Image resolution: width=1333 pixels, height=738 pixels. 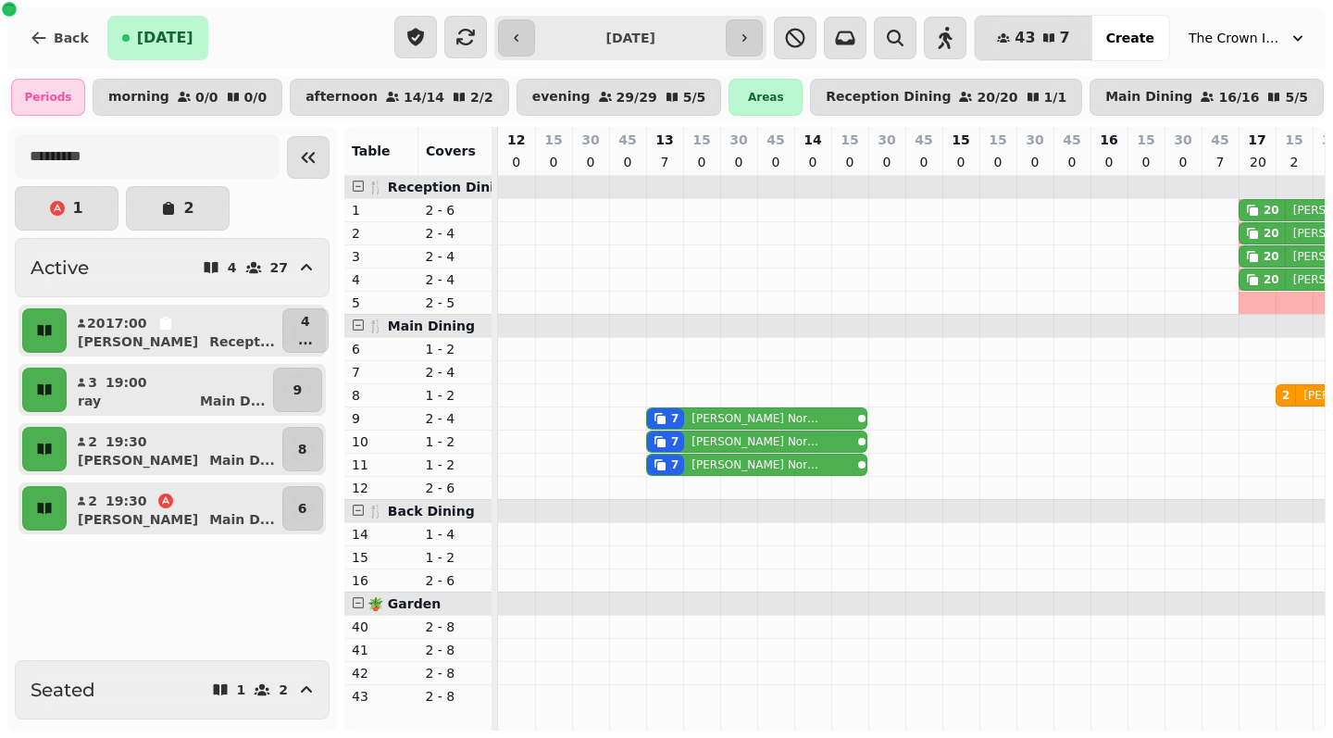 What do you see at coordinates (997, 97) in the screenshot?
I see `p: 20 / 20` at bounding box center [997, 97].